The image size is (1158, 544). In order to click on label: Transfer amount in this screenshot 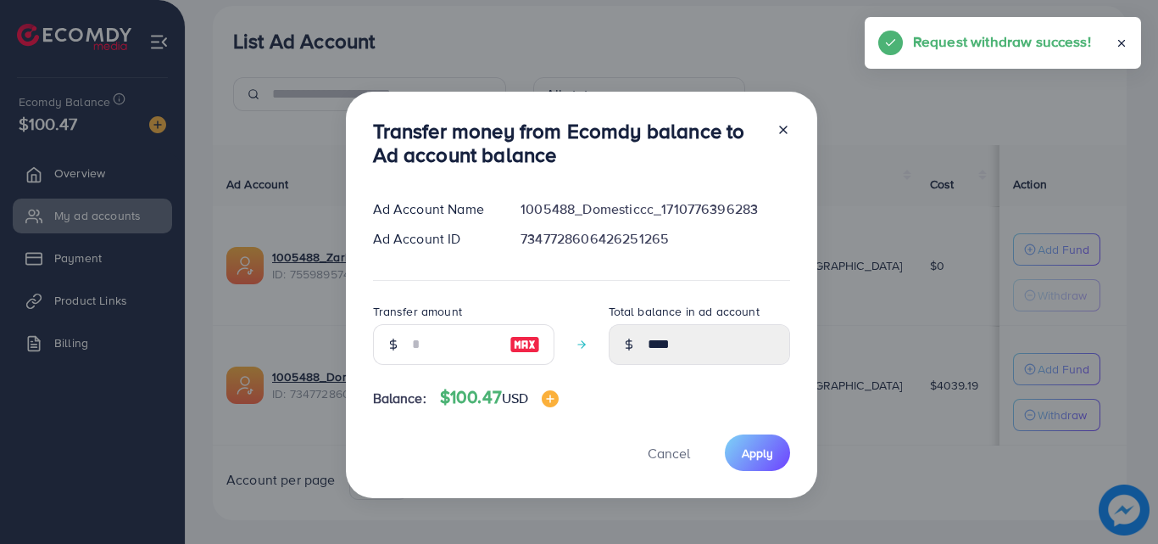, I will do `click(417, 311)`.